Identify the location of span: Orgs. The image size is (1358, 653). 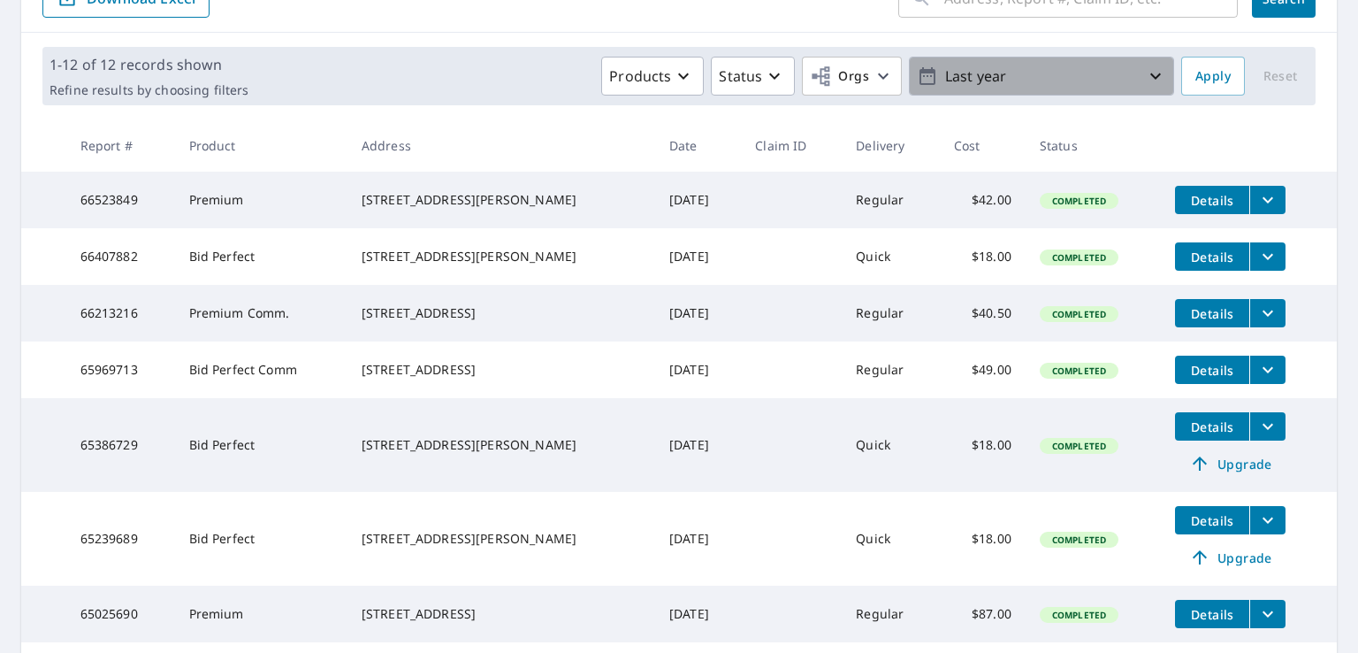
(839, 76).